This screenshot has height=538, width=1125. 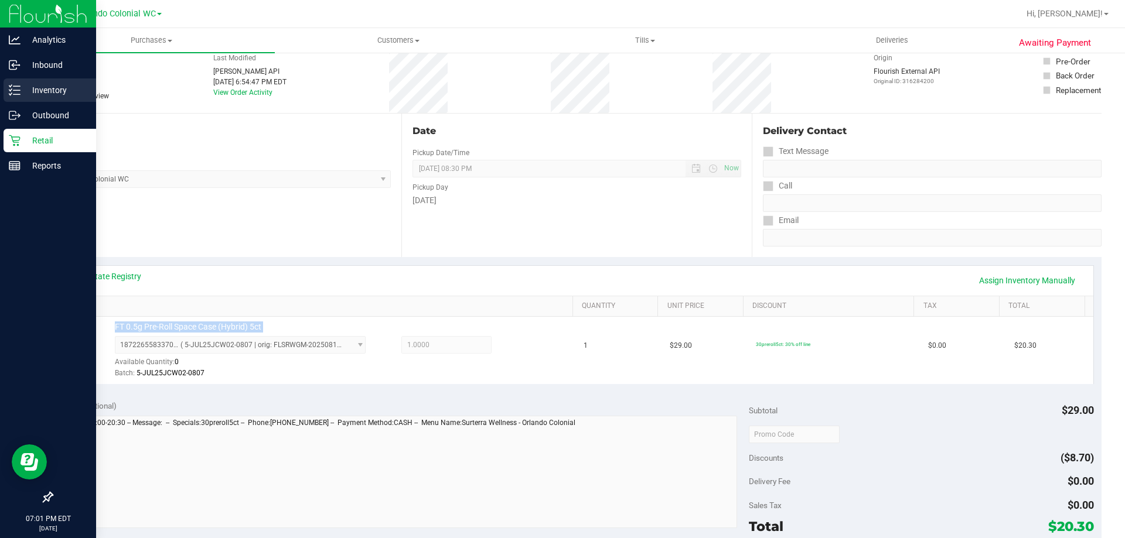 What do you see at coordinates (398, 40) in the screenshot?
I see `a: Customers` at bounding box center [398, 40].